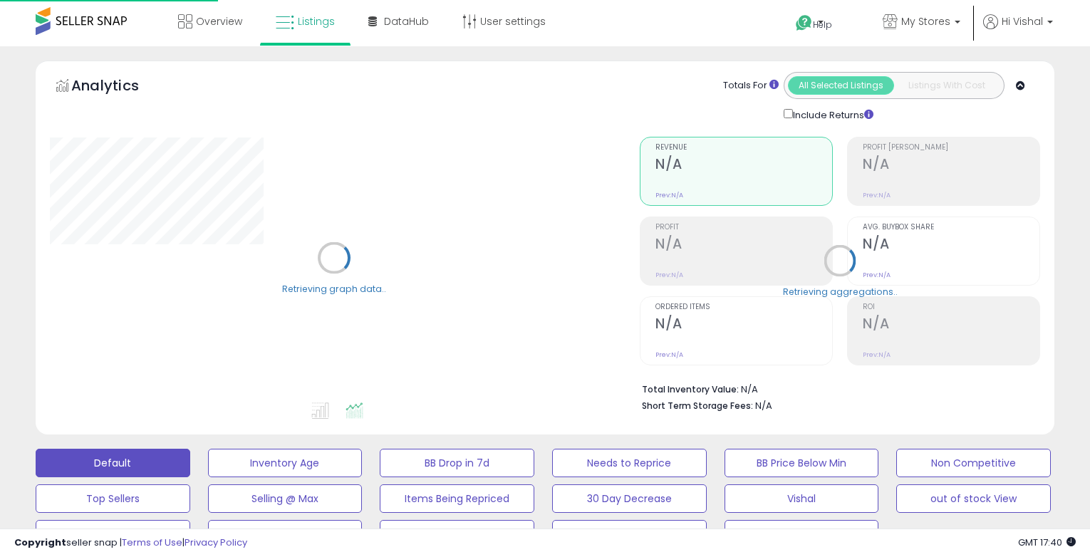 This screenshot has width=1090, height=557. Describe the element at coordinates (803, 23) in the screenshot. I see `i: Get Help` at that location.